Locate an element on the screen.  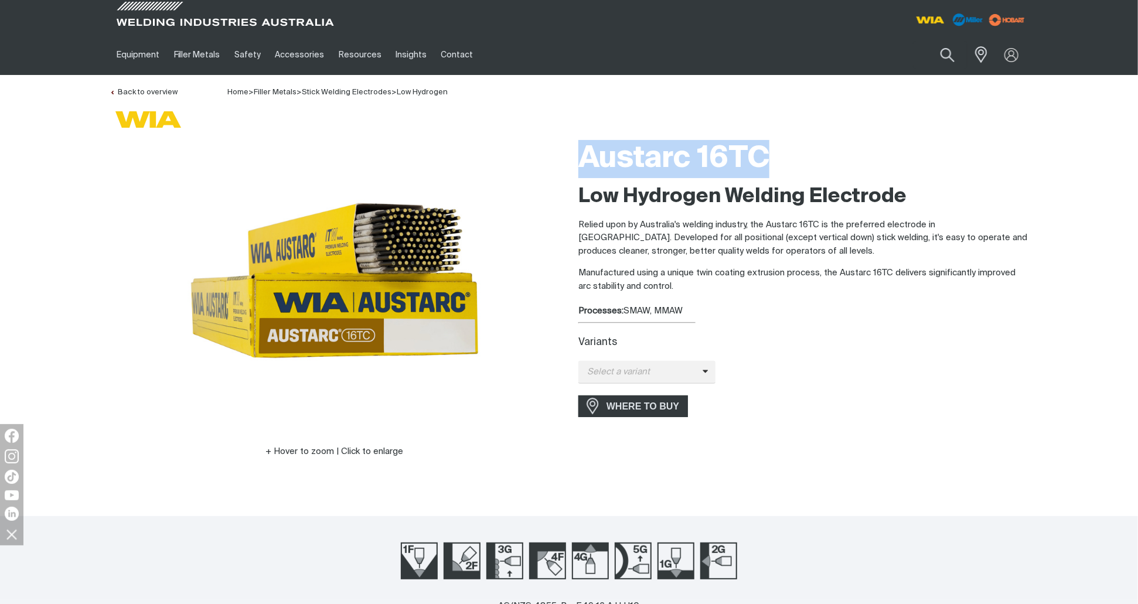
img: Welding Position 4F is located at coordinates (547, 561).